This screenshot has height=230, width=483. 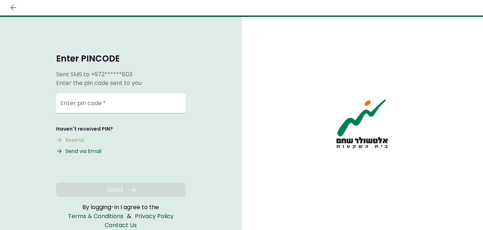 What do you see at coordinates (85, 129) in the screenshot?
I see `div: Haven't received PIN?` at bounding box center [85, 129].